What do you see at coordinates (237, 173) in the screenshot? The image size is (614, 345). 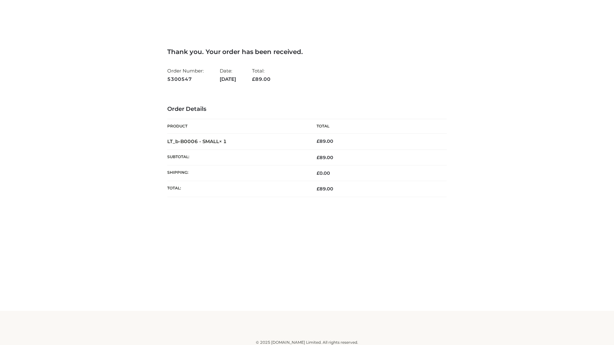 I see `th: Shipping:` at bounding box center [237, 173].